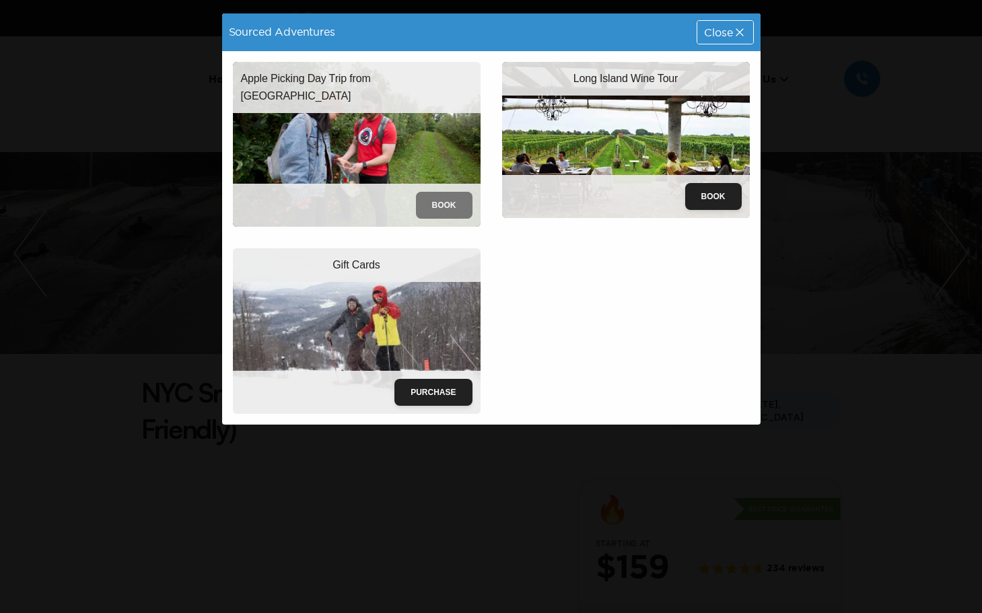 The width and height of the screenshot is (982, 613). What do you see at coordinates (282, 32) in the screenshot?
I see `div: Sourced Adventures` at bounding box center [282, 32].